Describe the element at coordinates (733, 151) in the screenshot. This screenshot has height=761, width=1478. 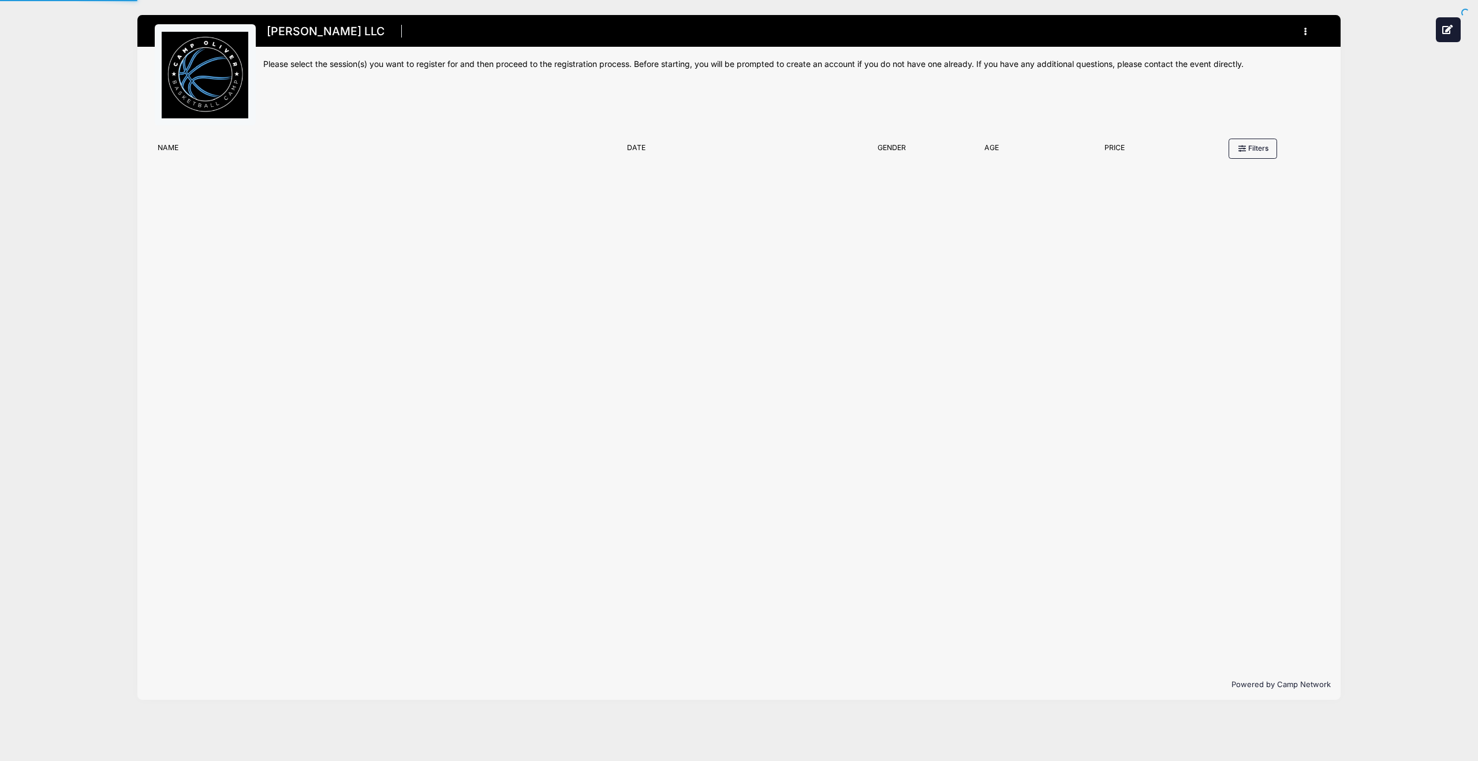
I see `div: Date` at that location.